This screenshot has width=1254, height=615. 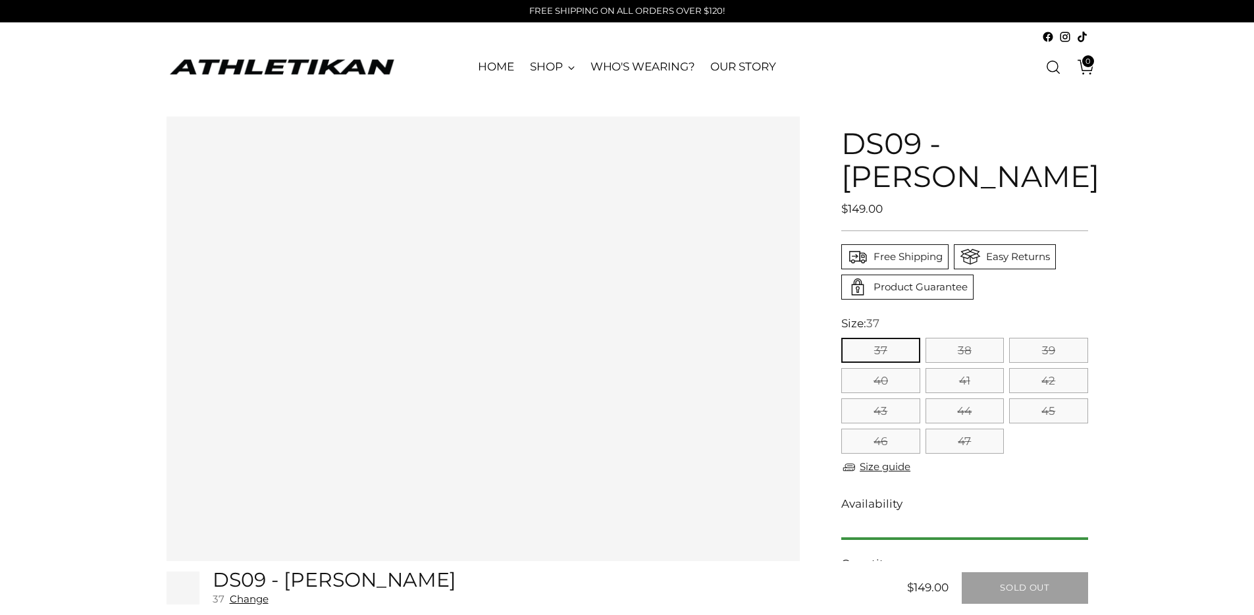 I want to click on a: Open cart modal, so click(x=1081, y=67).